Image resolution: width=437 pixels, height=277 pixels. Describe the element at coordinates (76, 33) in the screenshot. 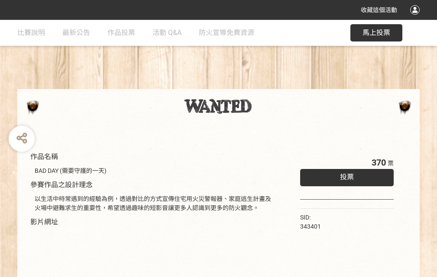

I see `a: 最新公告` at that location.